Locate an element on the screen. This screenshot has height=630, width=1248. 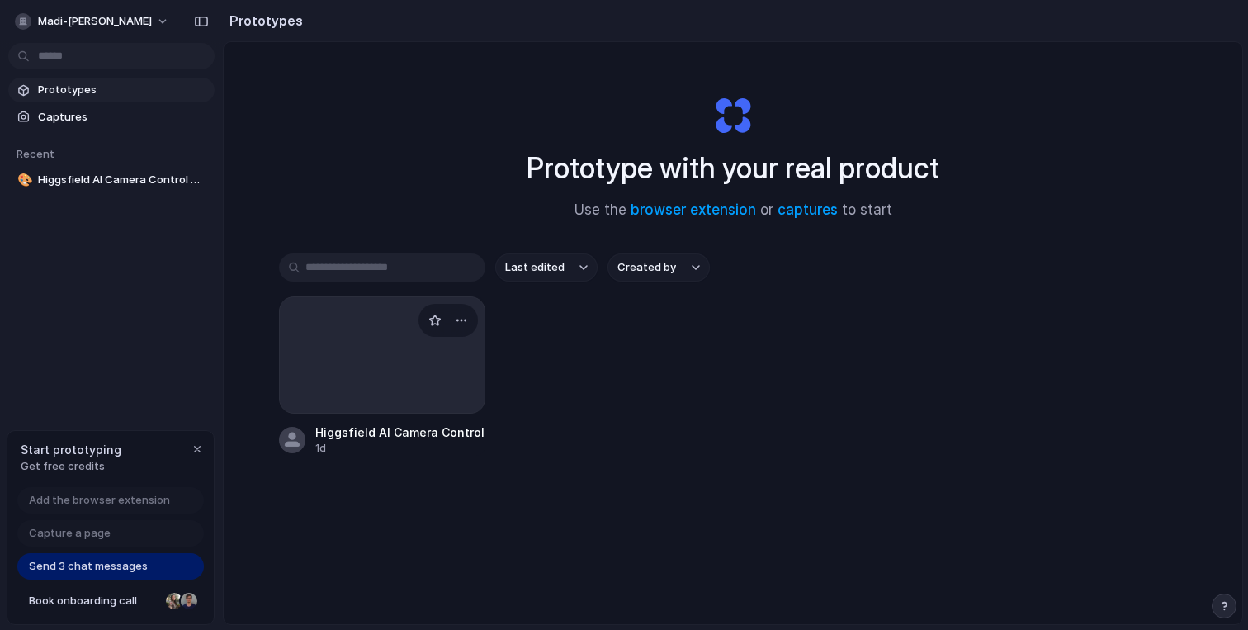
h2: Prototypes is located at coordinates (263, 21).